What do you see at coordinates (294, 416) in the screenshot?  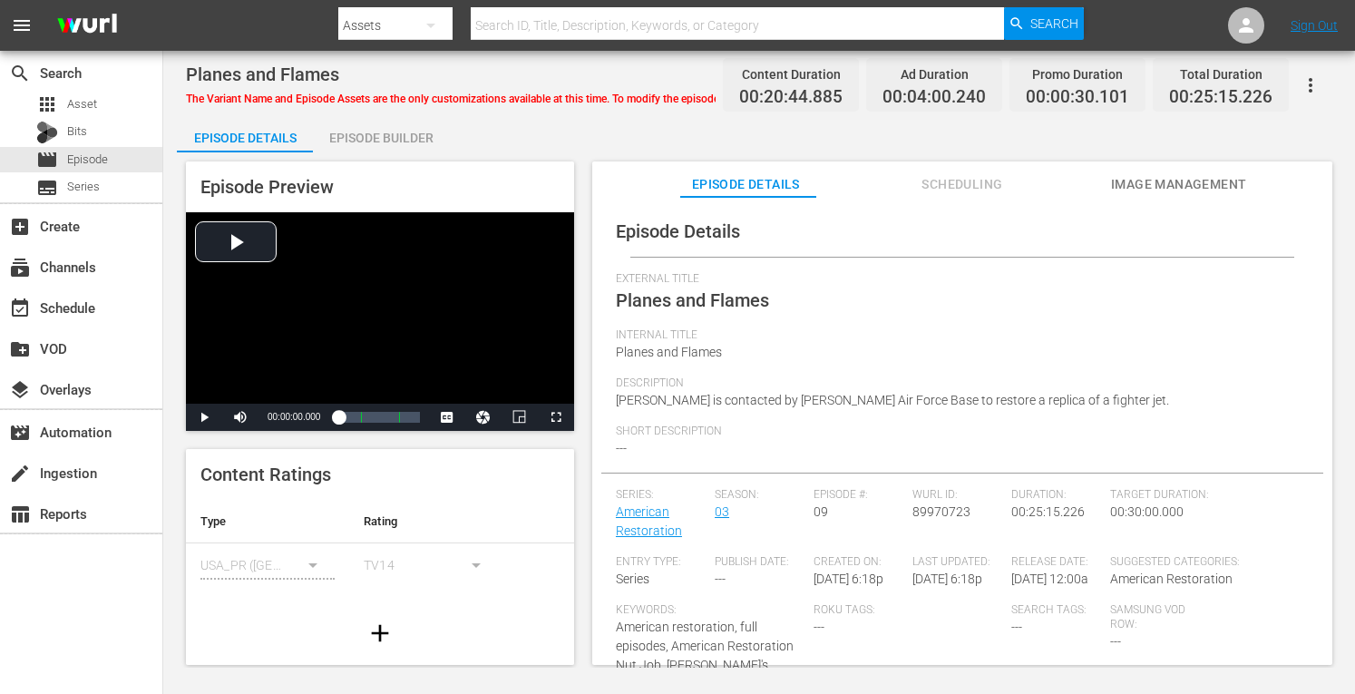 I see `span: 00:00:00.000` at bounding box center [294, 416].